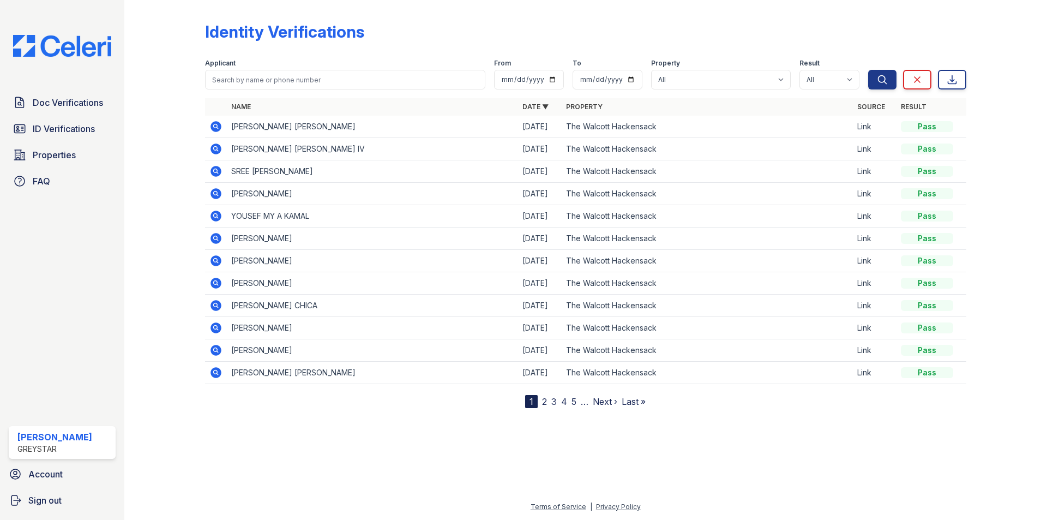 Image resolution: width=1047 pixels, height=520 pixels. Describe the element at coordinates (574, 401) in the screenshot. I see `a: 5` at that location.